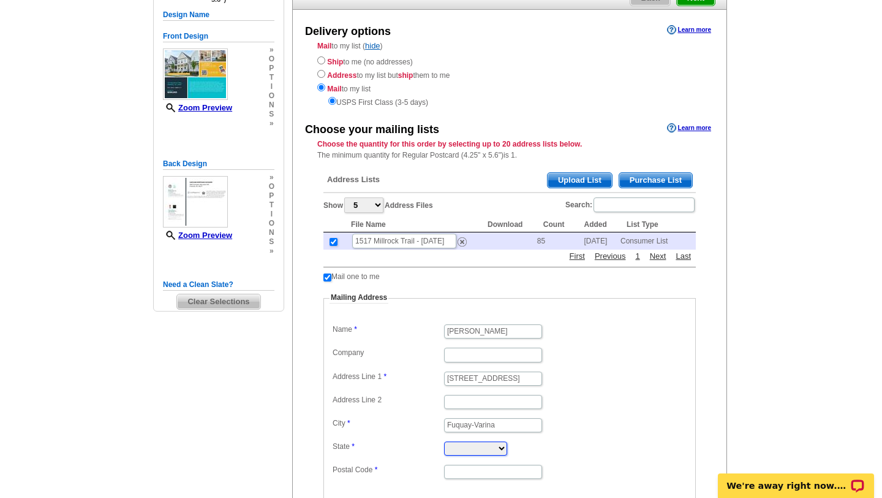 Image resolution: width=882 pixels, height=498 pixels. Describe the element at coordinates (372, 130) in the screenshot. I see `div: Choose your mailing lists` at that location.